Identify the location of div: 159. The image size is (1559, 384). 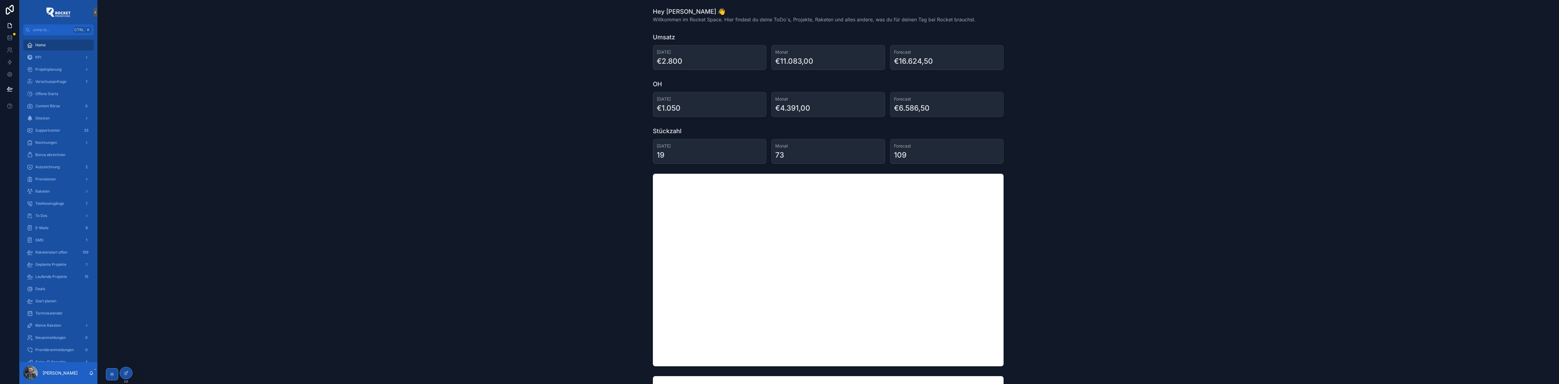
(85, 252).